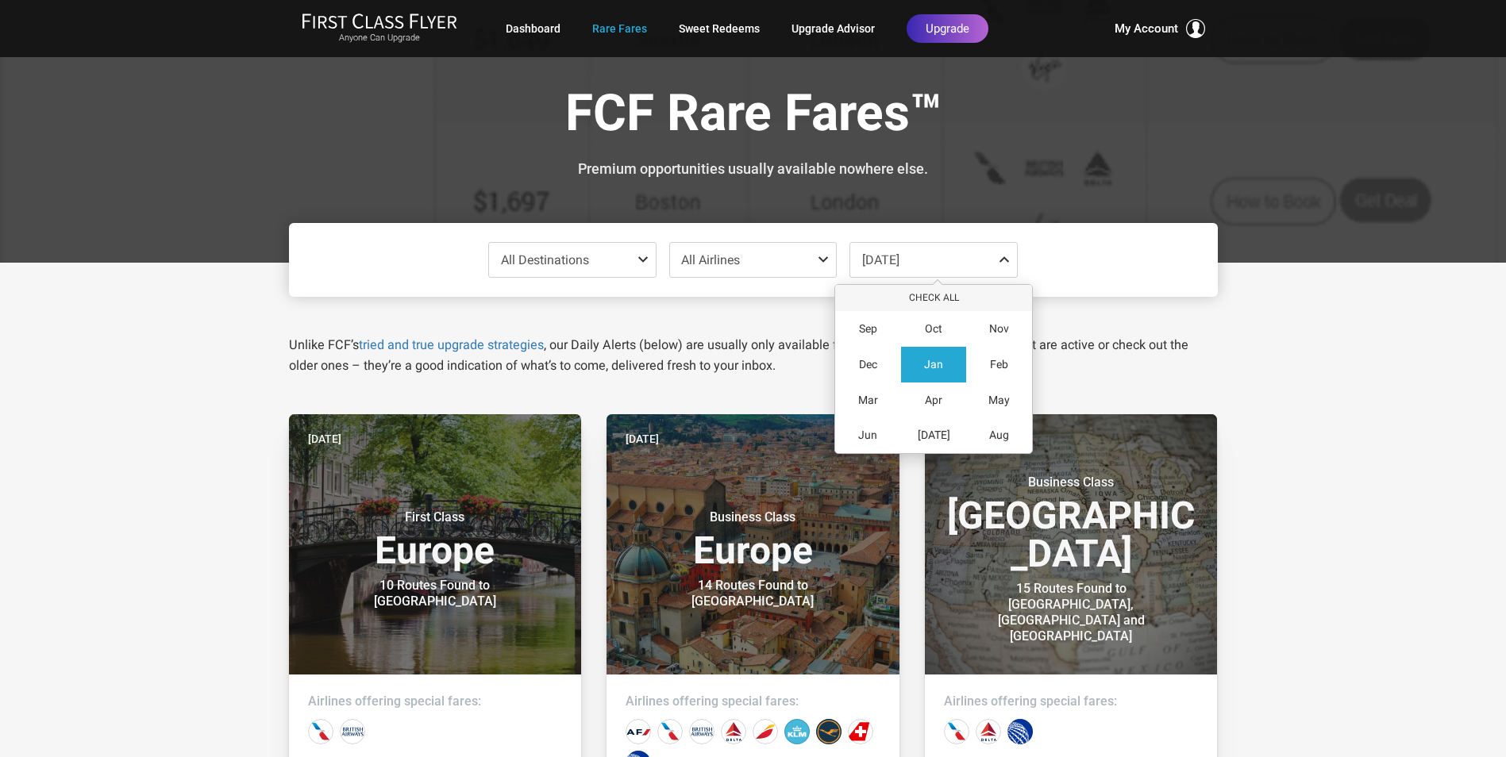 Image resolution: width=1506 pixels, height=757 pixels. What do you see at coordinates (934, 400) in the screenshot?
I see `span: Apr` at bounding box center [934, 400].